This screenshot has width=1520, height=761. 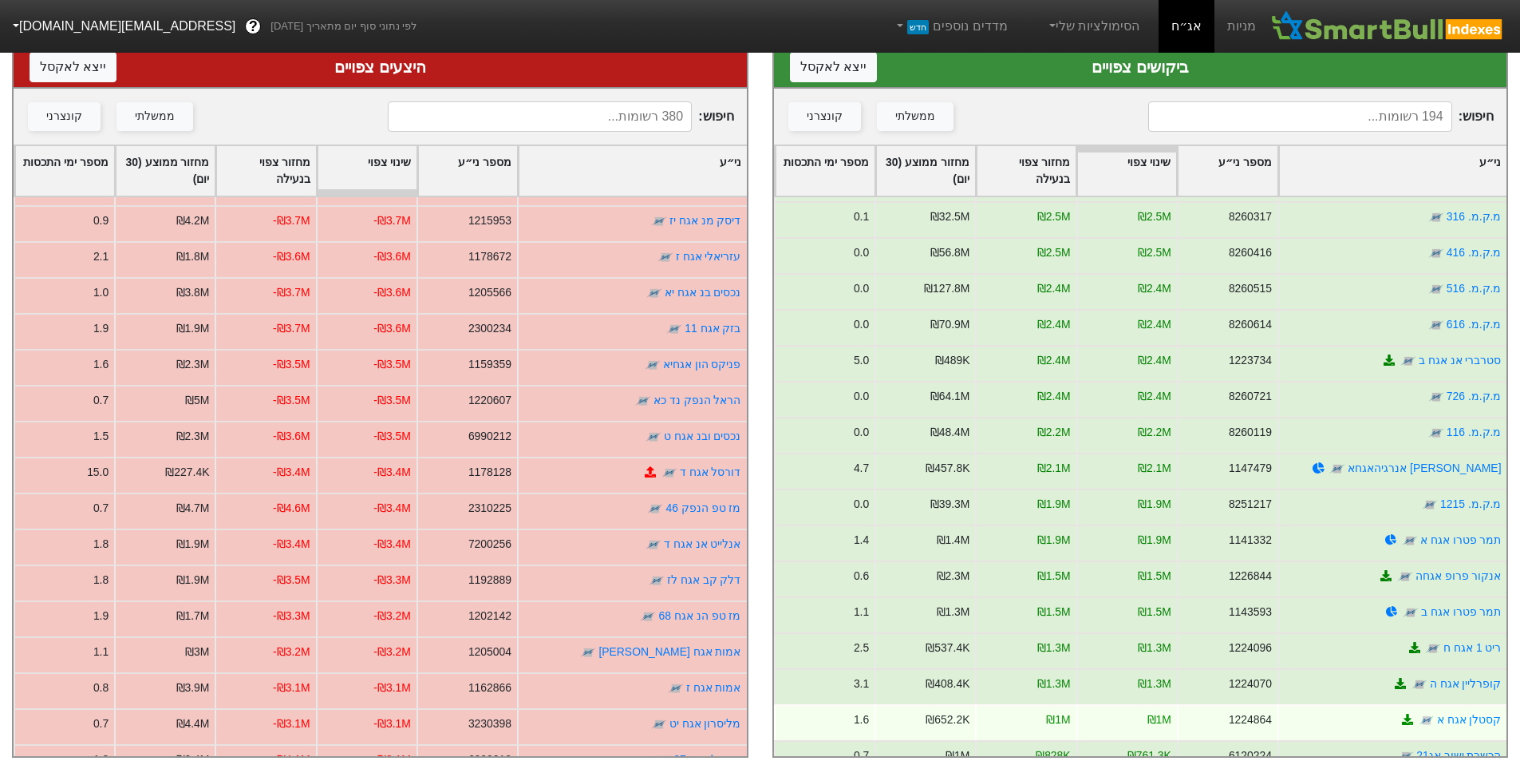 What do you see at coordinates (953, 611) in the screenshot?
I see `div: ₪1.3M` at bounding box center [953, 611].